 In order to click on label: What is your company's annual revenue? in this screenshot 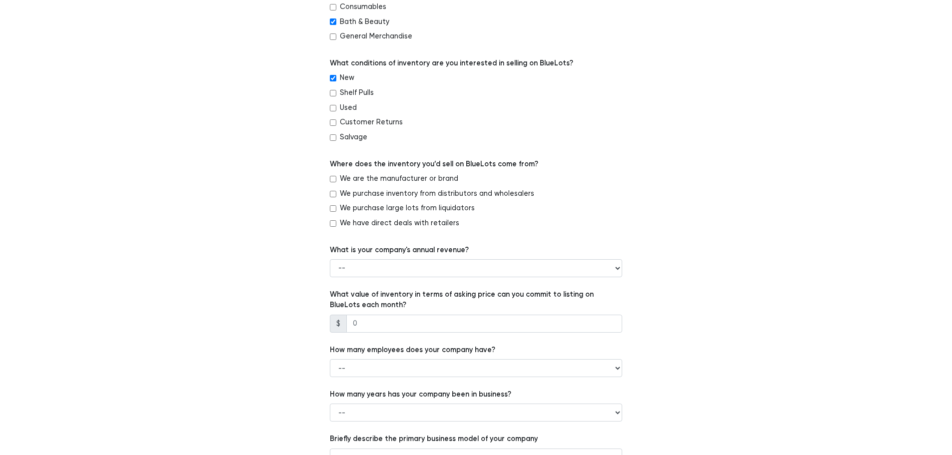, I will do `click(399, 250)`.